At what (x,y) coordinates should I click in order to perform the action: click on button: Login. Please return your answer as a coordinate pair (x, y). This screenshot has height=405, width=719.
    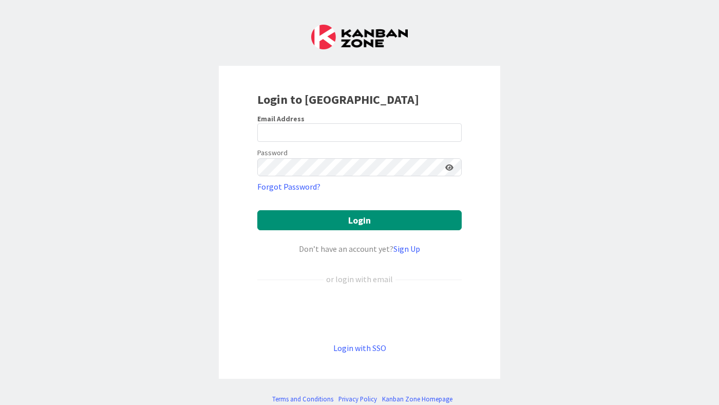
    Looking at the image, I should click on (360, 220).